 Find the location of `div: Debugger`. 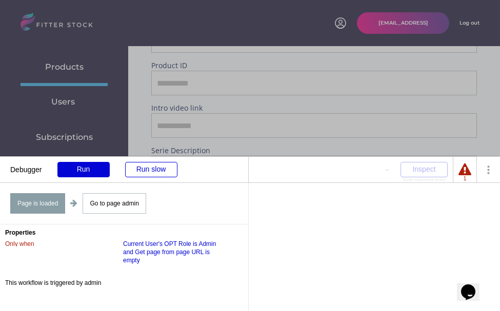

div: Debugger is located at coordinates (26, 165).